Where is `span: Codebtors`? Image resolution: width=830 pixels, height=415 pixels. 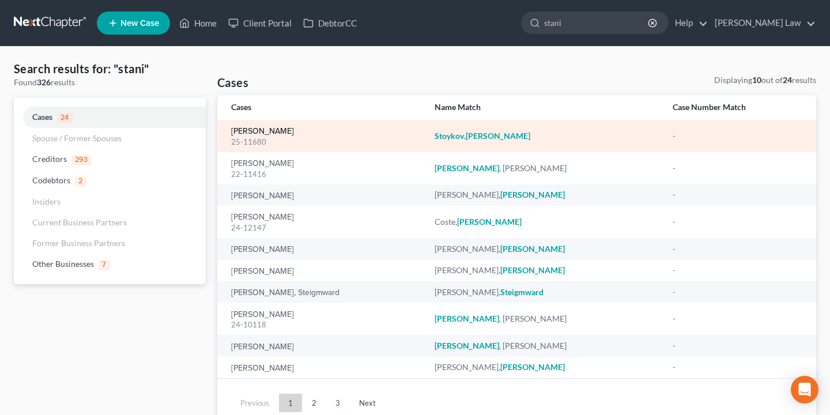 span: Codebtors is located at coordinates (51, 180).